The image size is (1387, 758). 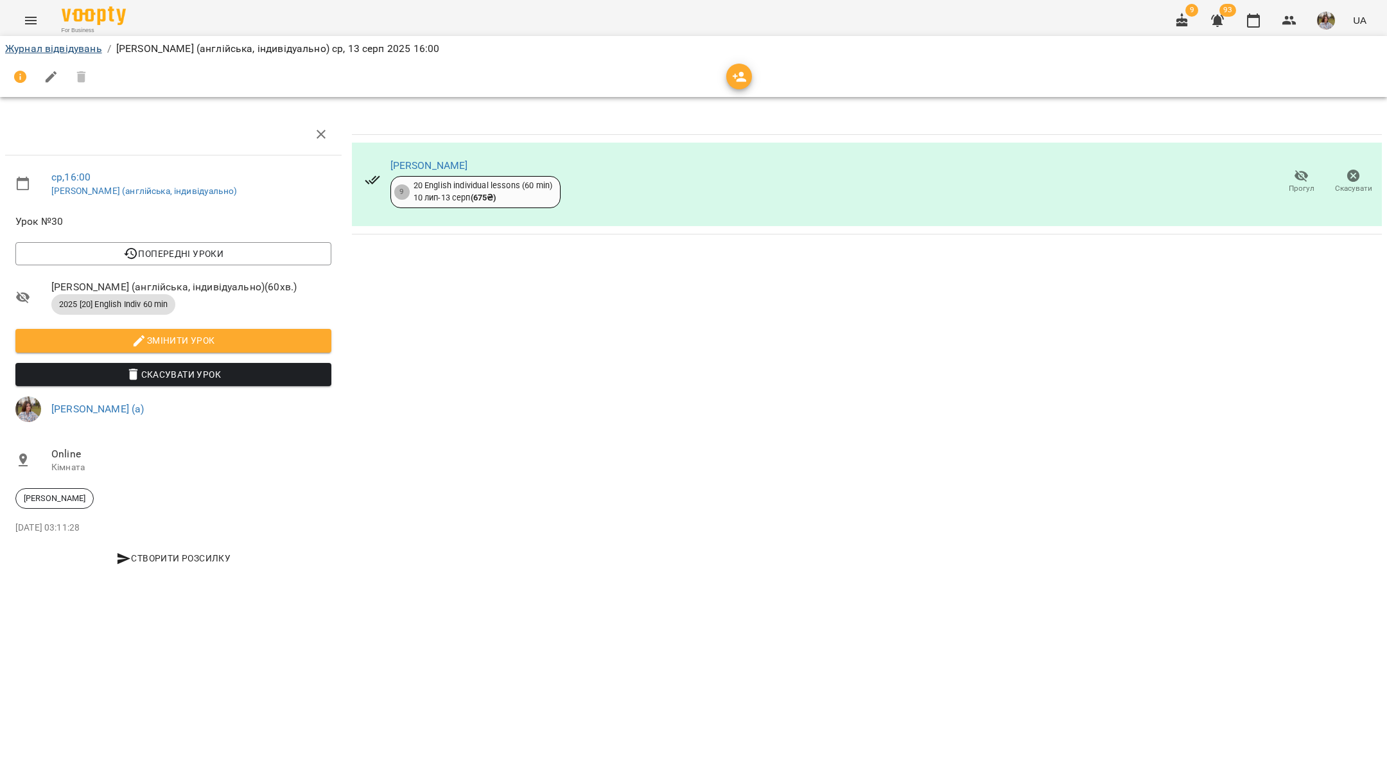 I want to click on span: Змінити урок, so click(x=173, y=340).